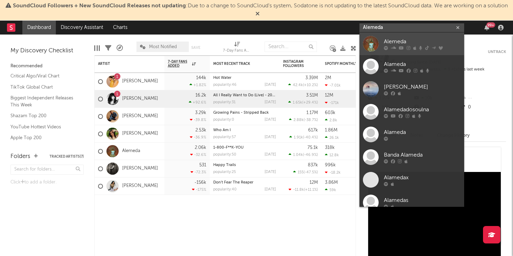 The width and height of the screenshot is (513, 256). Describe the element at coordinates (422, 155) in the screenshot. I see `div: Banda Alameda` at that location.